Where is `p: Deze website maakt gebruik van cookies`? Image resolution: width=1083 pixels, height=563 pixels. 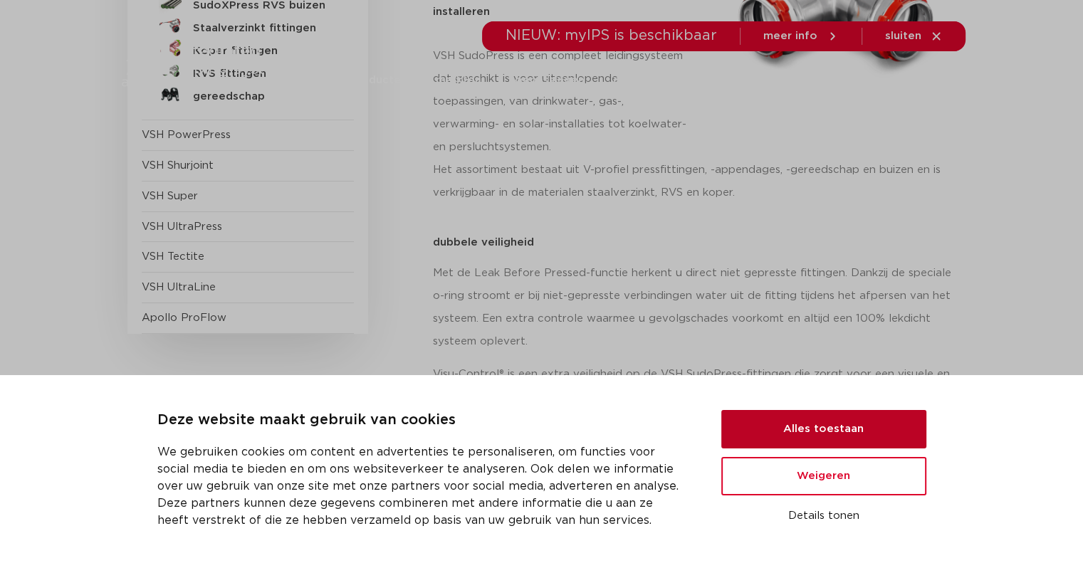 p: Deze website maakt gebruik van cookies is located at coordinates (422, 421).